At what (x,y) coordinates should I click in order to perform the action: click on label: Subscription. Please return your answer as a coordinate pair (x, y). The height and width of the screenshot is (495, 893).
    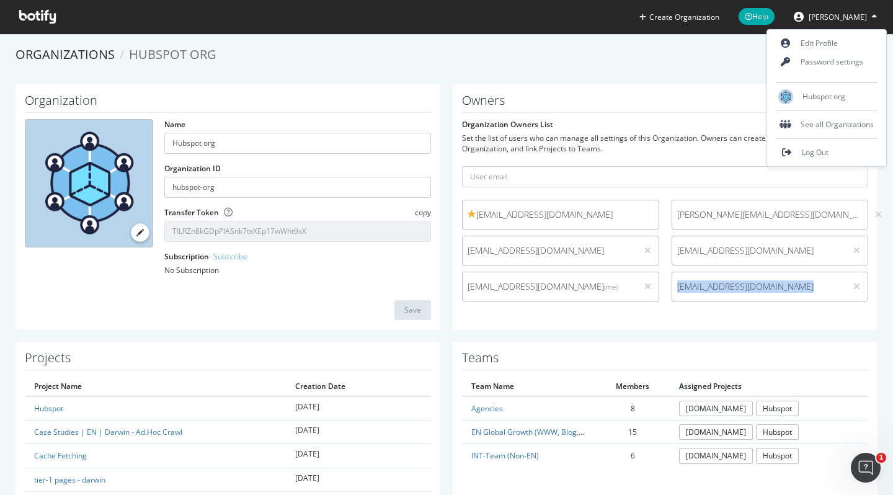
    Looking at the image, I should click on (206, 256).